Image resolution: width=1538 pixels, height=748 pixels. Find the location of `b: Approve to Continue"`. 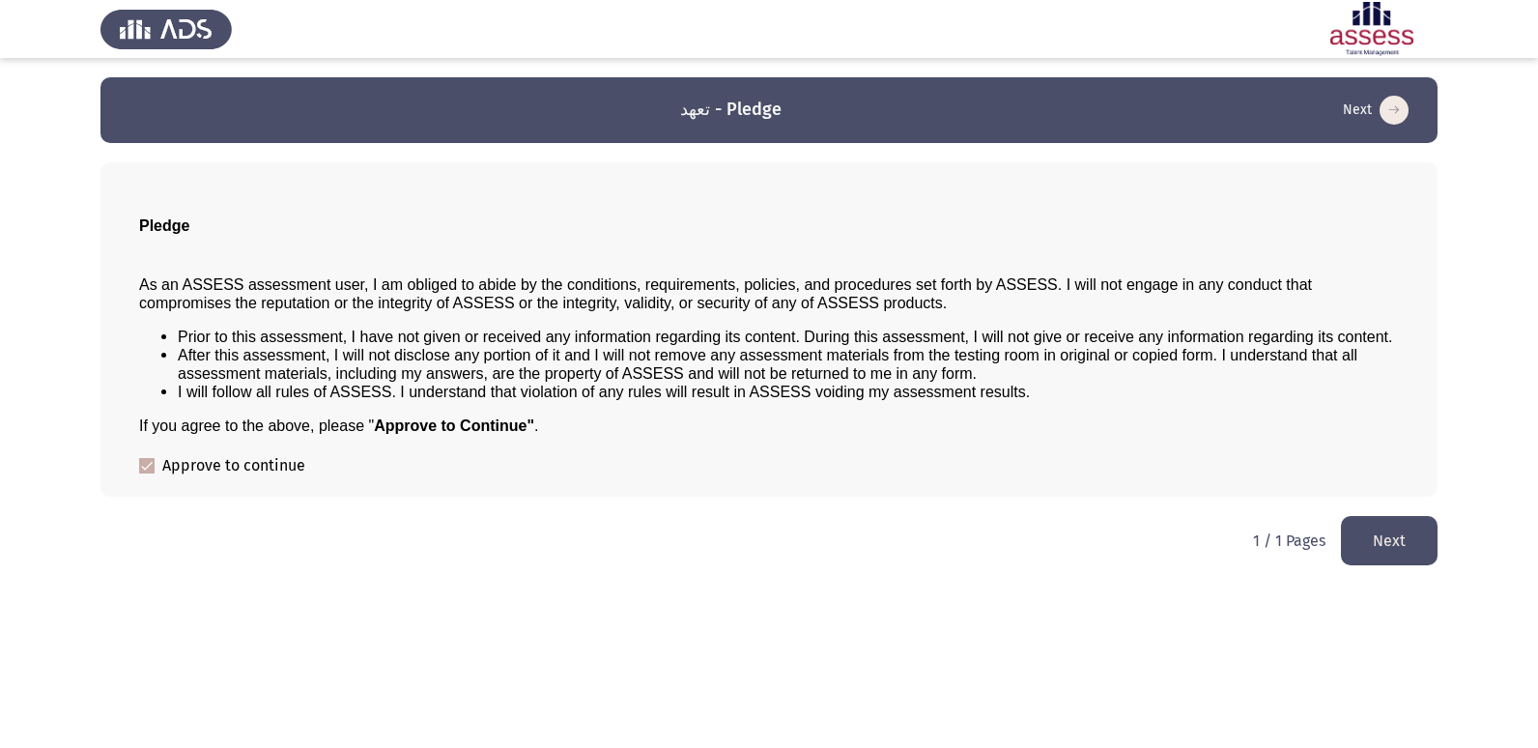

b: Approve to Continue" is located at coordinates (454, 425).